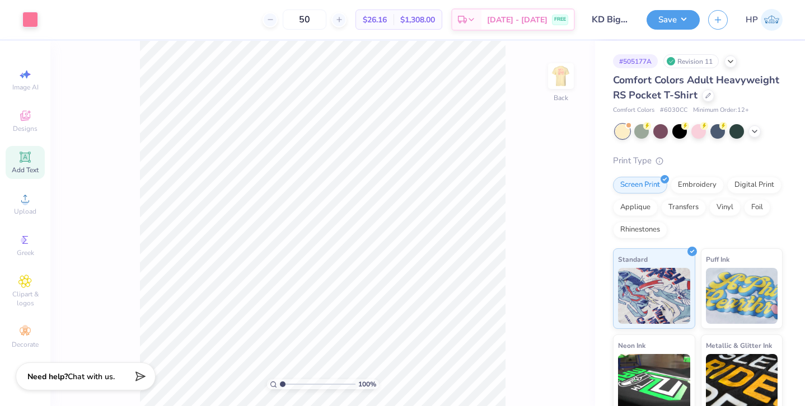  Describe the element at coordinates (696, 87) in the screenshot. I see `span: Comfort Colors Adult Heavyweight RS Pocket T-Shirt` at that location.